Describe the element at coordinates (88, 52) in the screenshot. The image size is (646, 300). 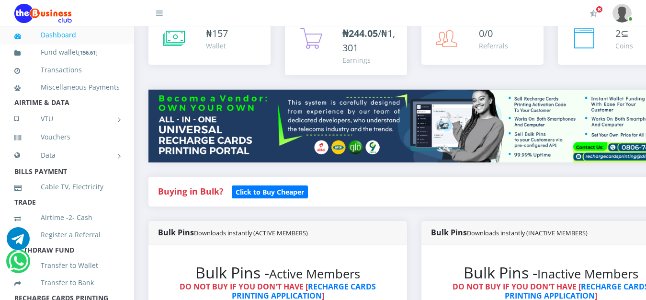
I see `b: 156.61` at that location.